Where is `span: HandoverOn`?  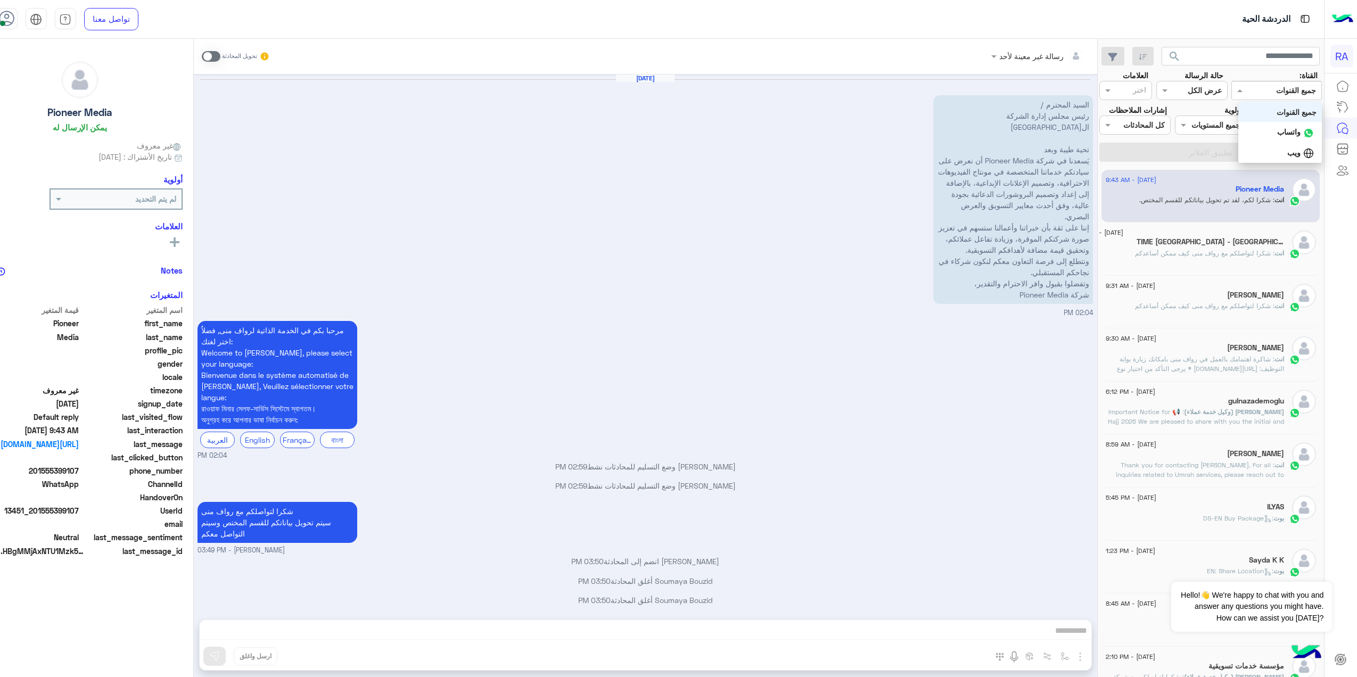
span: HandoverOn is located at coordinates (131, 497).